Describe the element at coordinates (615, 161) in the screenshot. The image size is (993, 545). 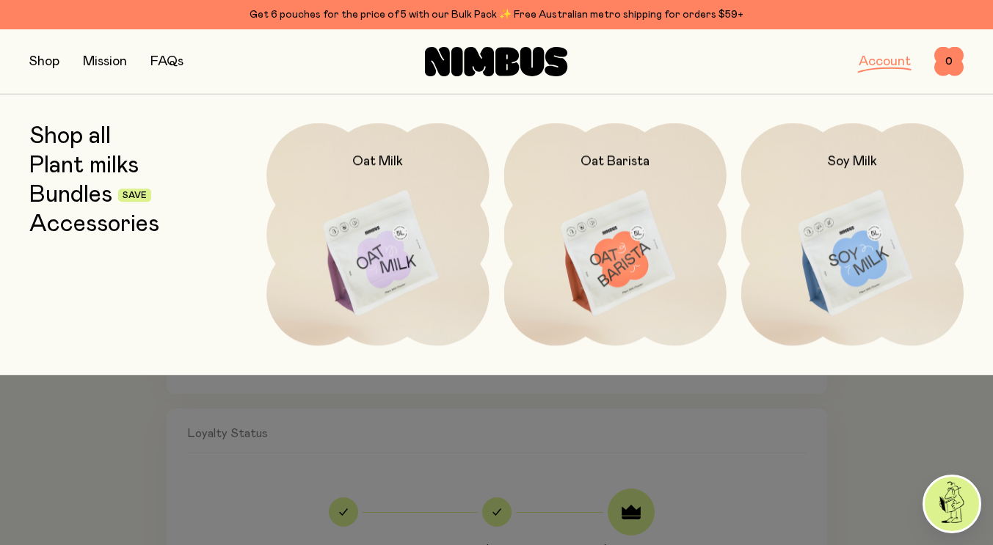
I see `h2: Oat Barista` at that location.